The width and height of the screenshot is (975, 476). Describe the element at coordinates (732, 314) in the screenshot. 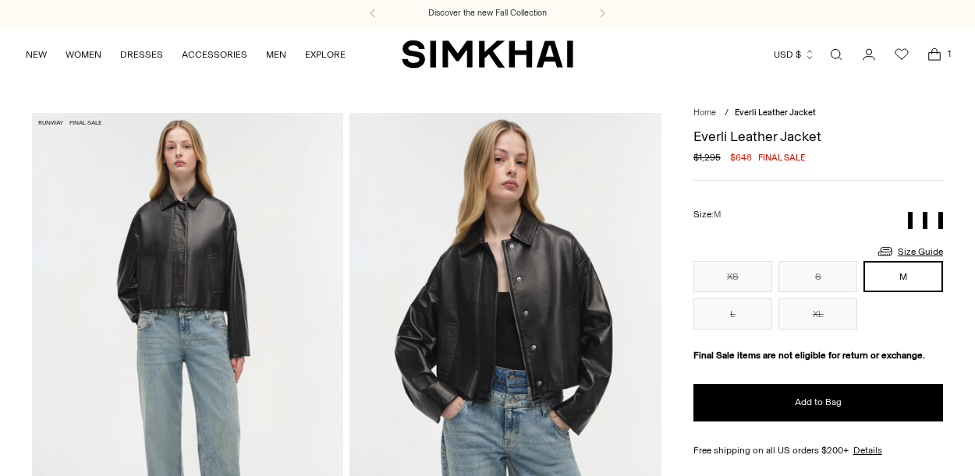

I see `button: L` at that location.